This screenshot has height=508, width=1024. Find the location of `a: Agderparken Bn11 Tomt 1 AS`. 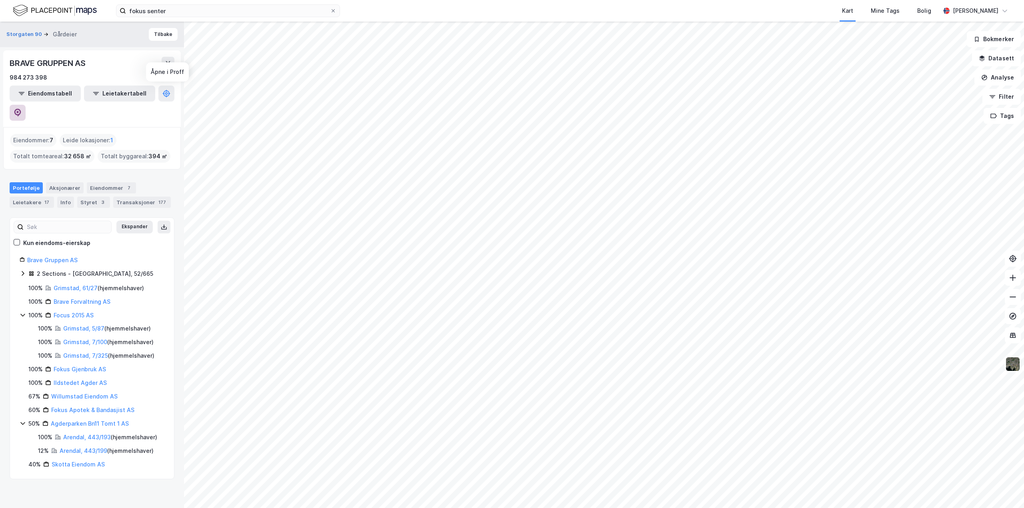

a: Agderparken Bn11 Tomt 1 AS is located at coordinates (90, 424).